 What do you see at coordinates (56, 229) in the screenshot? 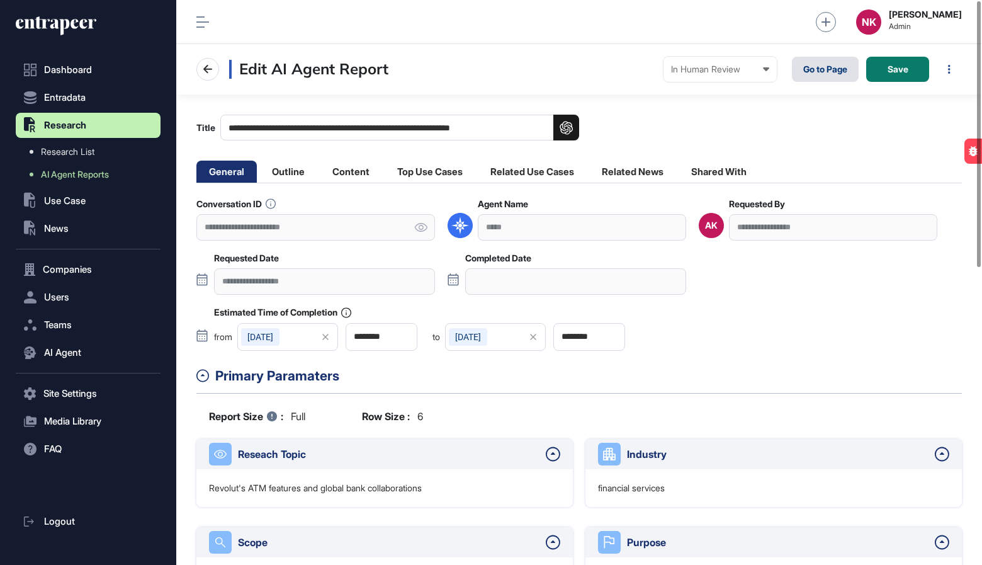
I see `span: News` at bounding box center [56, 229].